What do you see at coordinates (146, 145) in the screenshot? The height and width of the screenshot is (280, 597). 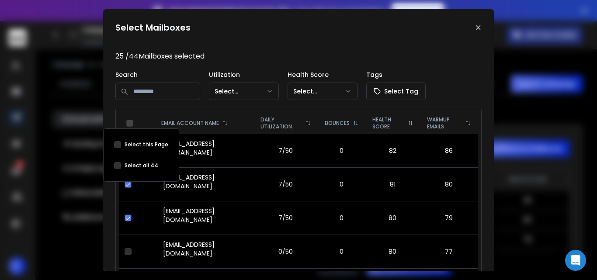 I see `label: Select this Page` at bounding box center [146, 145].